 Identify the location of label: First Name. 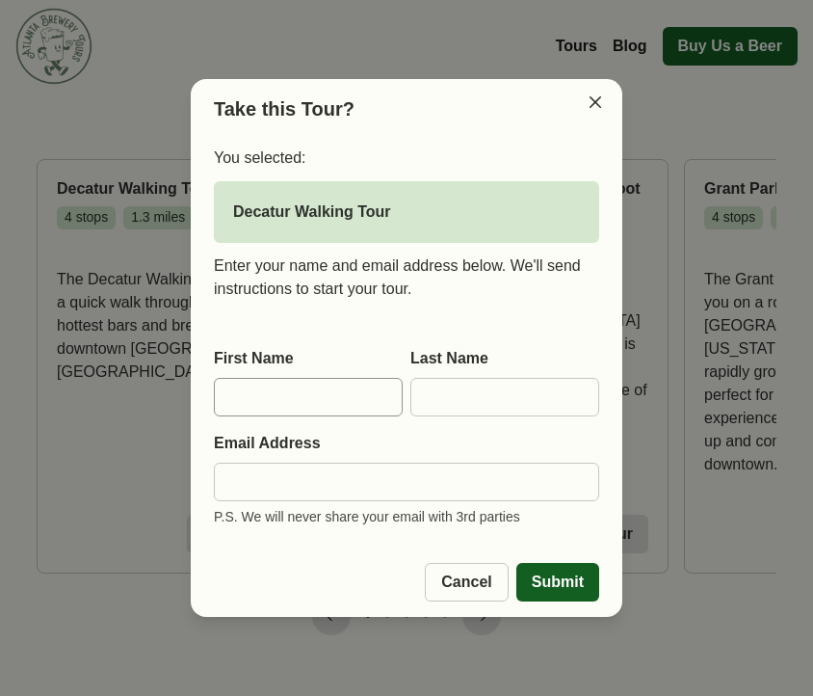
(303, 358).